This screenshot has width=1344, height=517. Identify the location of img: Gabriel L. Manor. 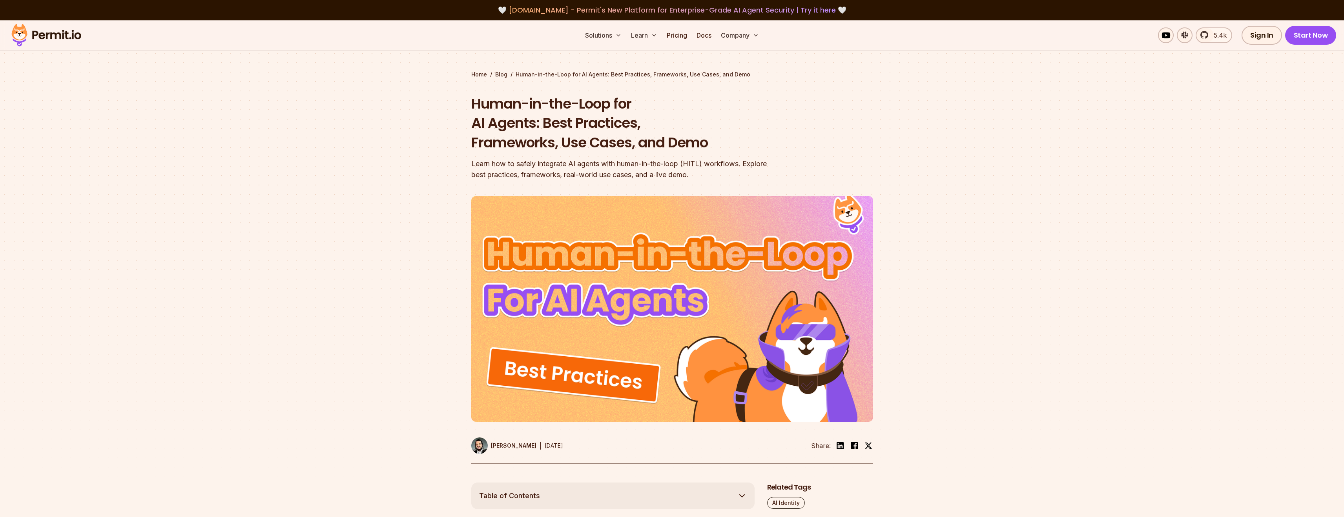
(479, 446).